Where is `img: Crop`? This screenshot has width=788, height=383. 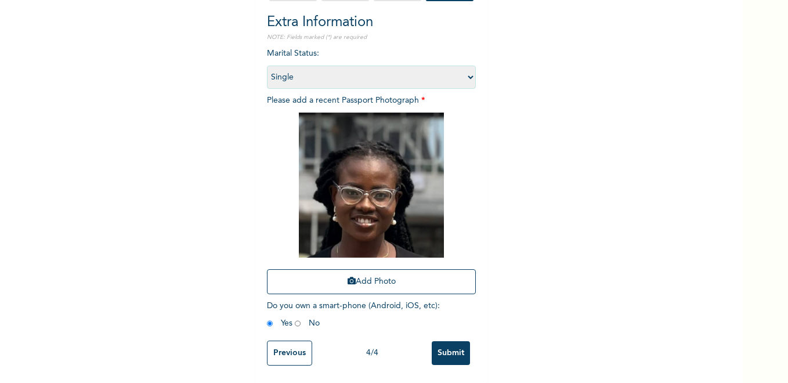
img: Crop is located at coordinates (371, 185).